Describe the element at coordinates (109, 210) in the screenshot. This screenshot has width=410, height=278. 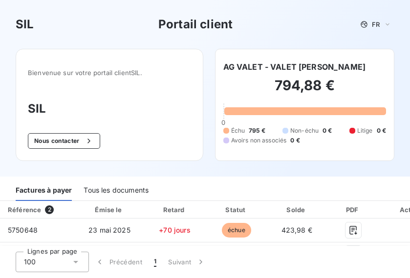
I see `div: Émise le` at that location.